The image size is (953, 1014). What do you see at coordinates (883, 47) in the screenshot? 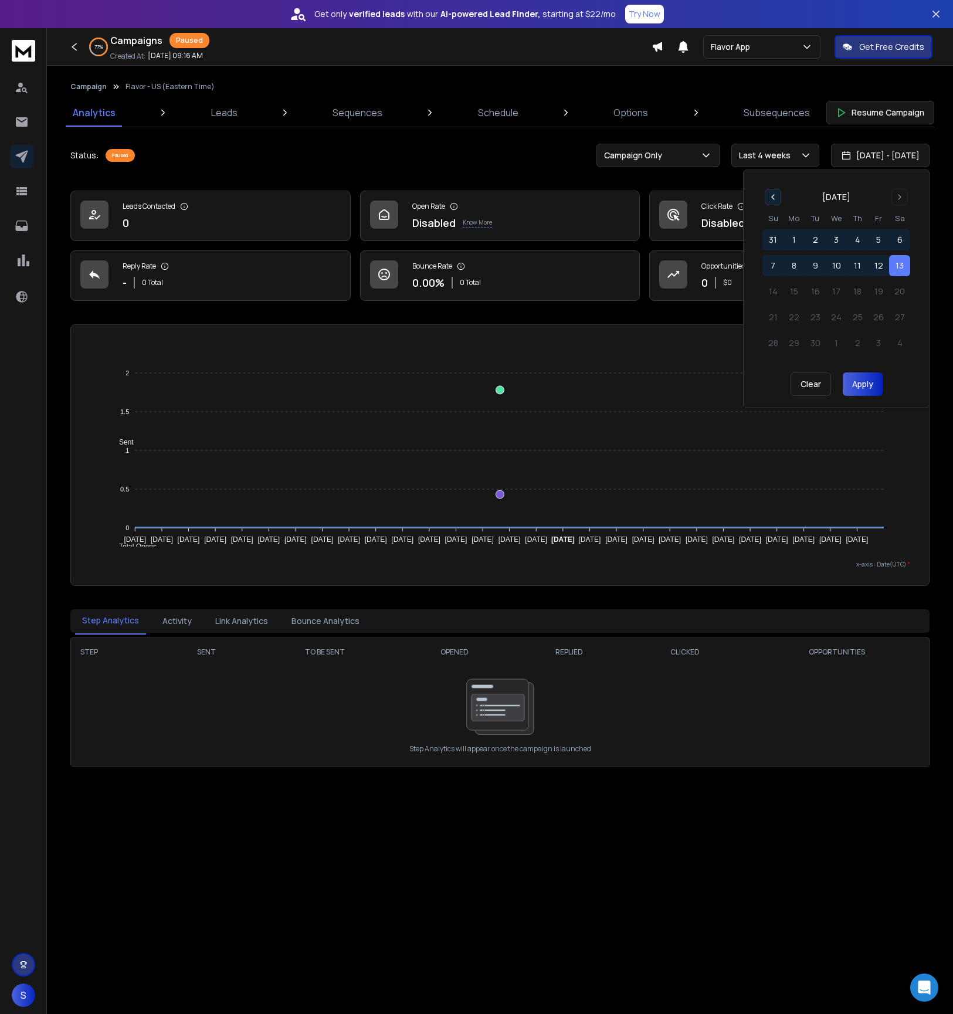
I see `button: Get Free Credits` at bounding box center [883, 47].